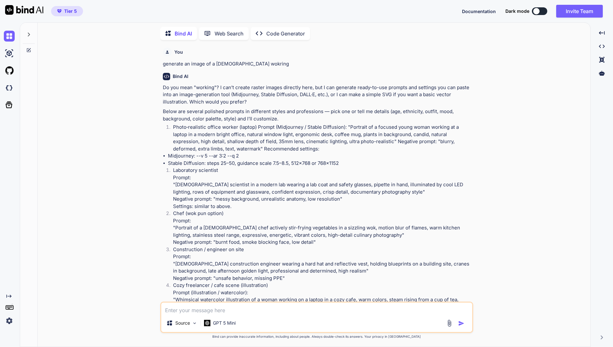 The image size is (613, 347). Describe the element at coordinates (71, 11) in the screenshot. I see `span: Tier 5` at that location.